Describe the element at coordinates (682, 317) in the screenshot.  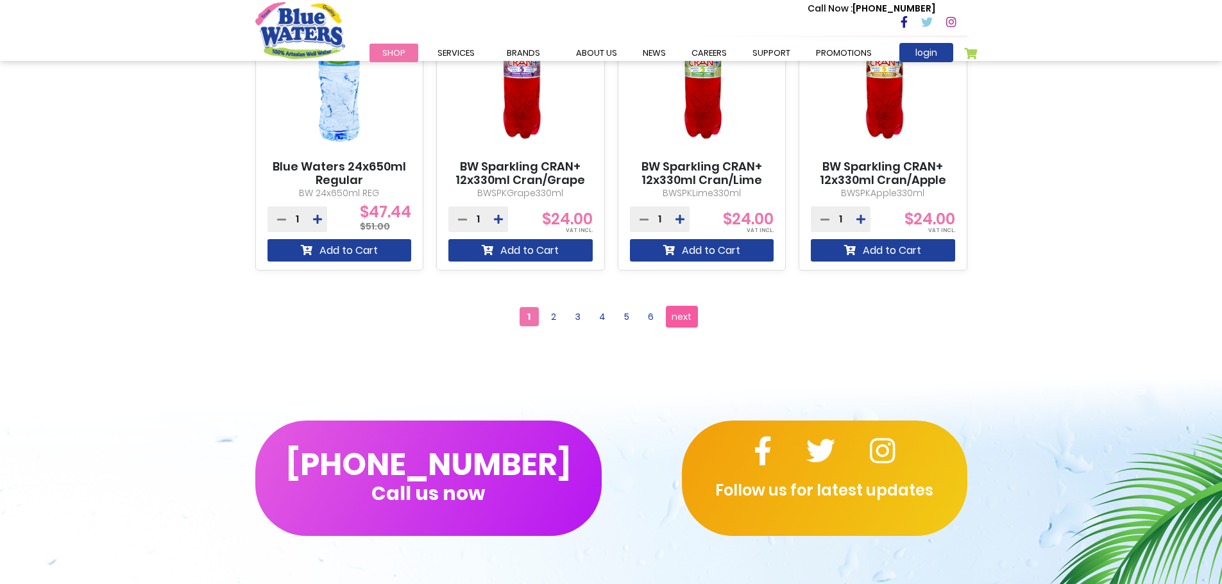
I see `a: next` at that location.